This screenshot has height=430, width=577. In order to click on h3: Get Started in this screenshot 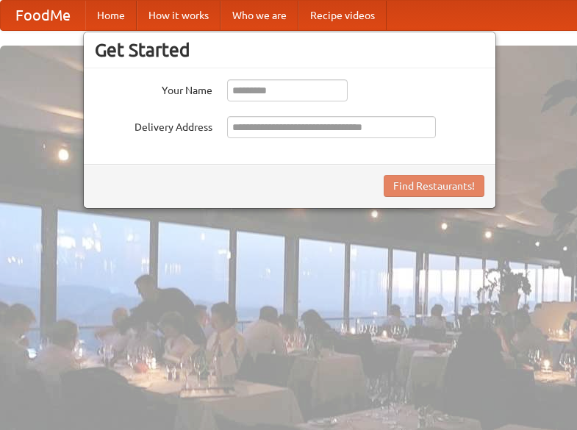, I will do `click(290, 50)`.